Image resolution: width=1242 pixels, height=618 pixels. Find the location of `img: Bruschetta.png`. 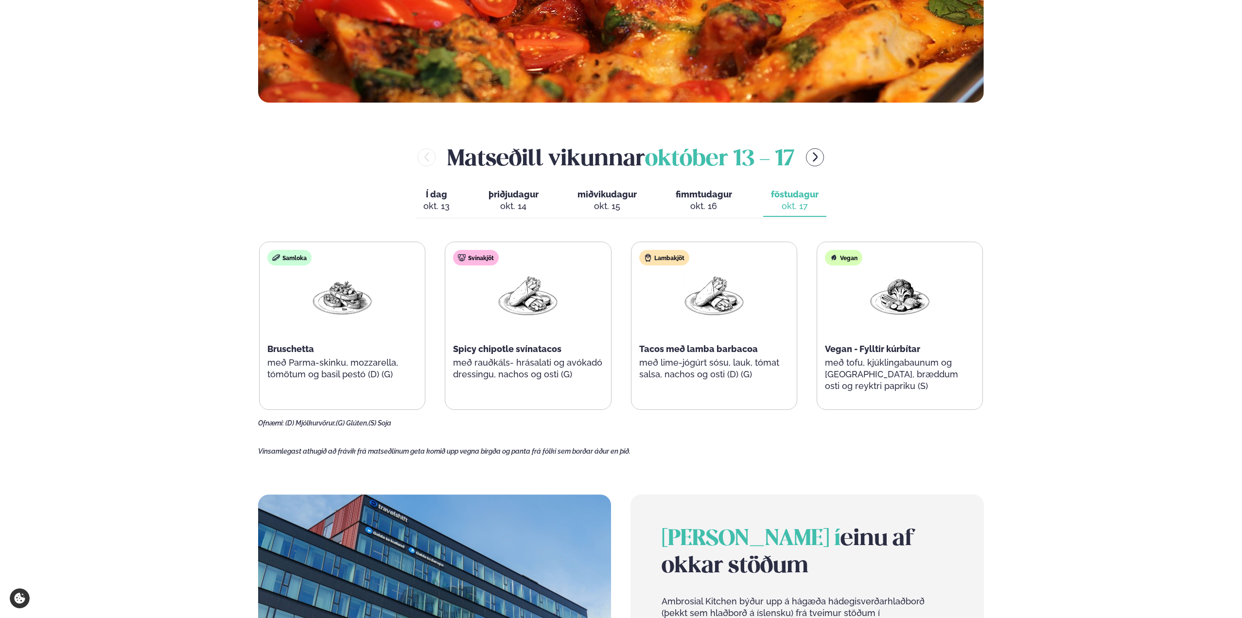

img: Bruschetta.png is located at coordinates (342, 296).